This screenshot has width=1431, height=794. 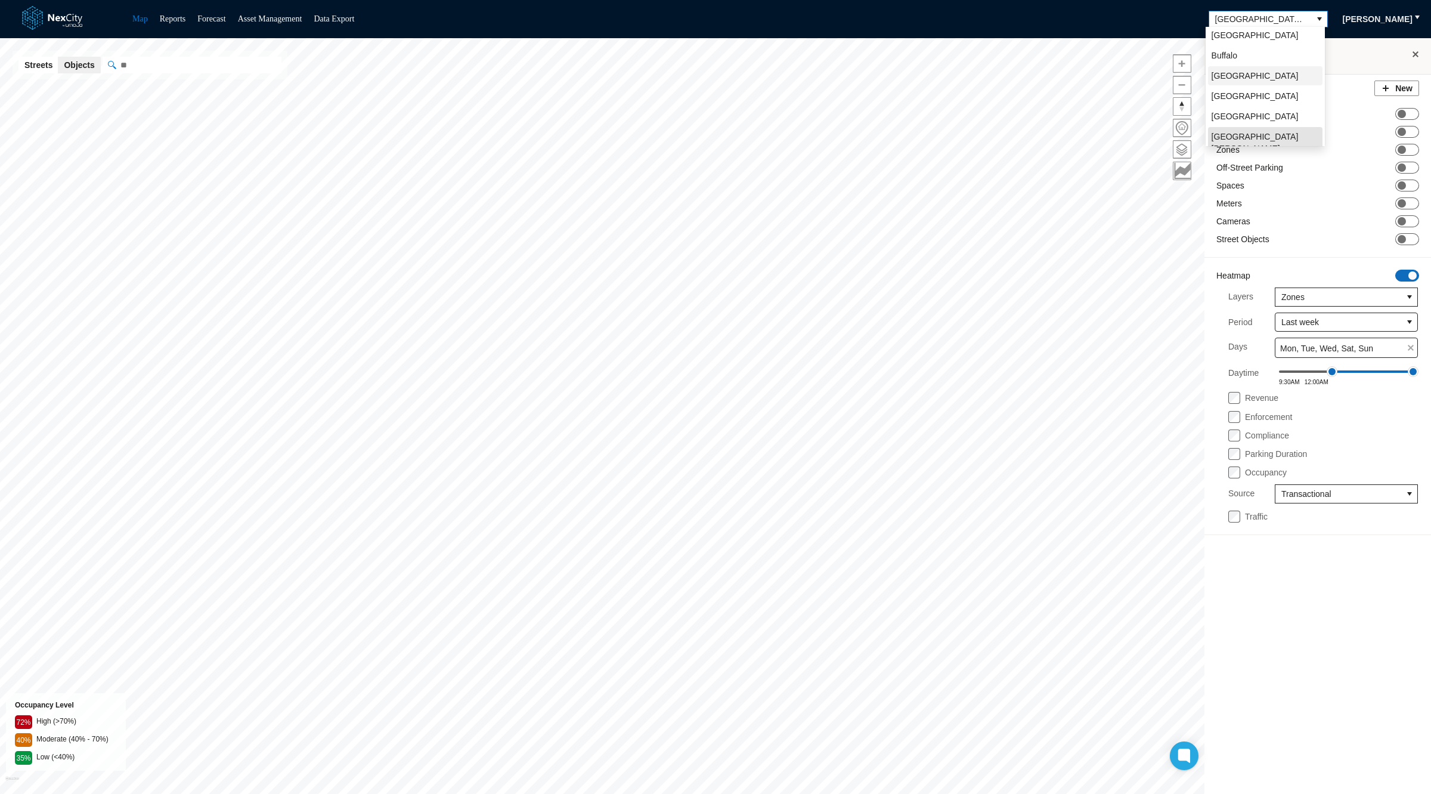 I want to click on button: New, so click(x=1397, y=88).